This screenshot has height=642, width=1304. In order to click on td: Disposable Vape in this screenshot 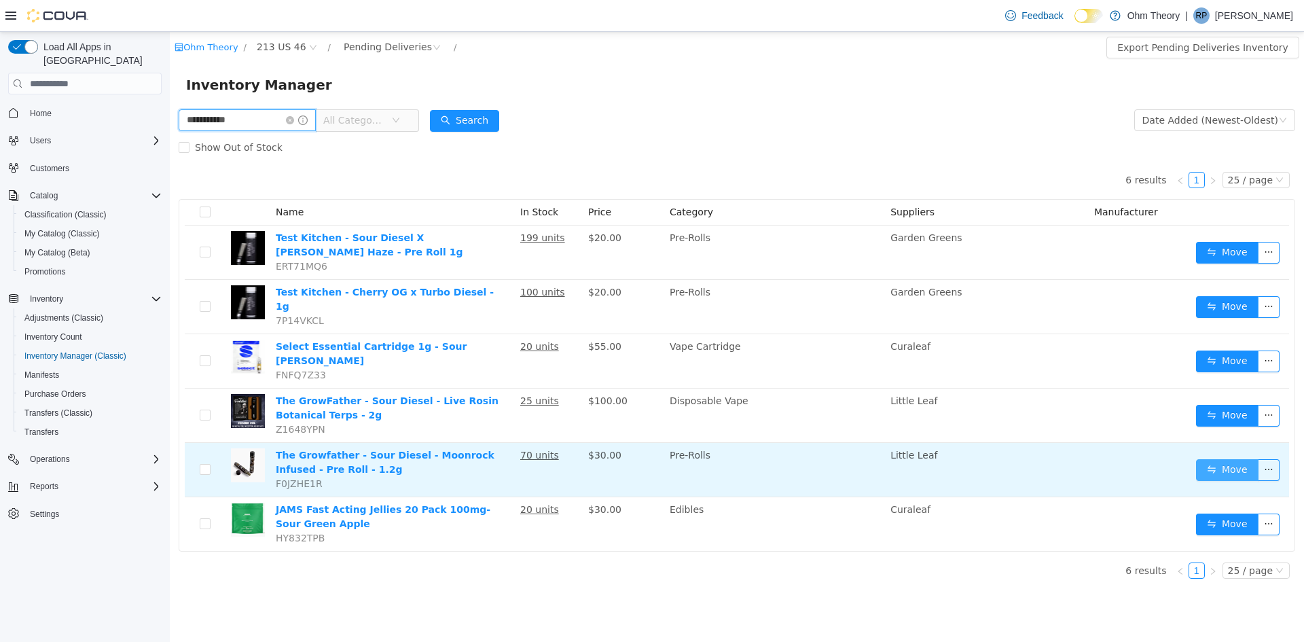, I will do `click(605, 384)`.